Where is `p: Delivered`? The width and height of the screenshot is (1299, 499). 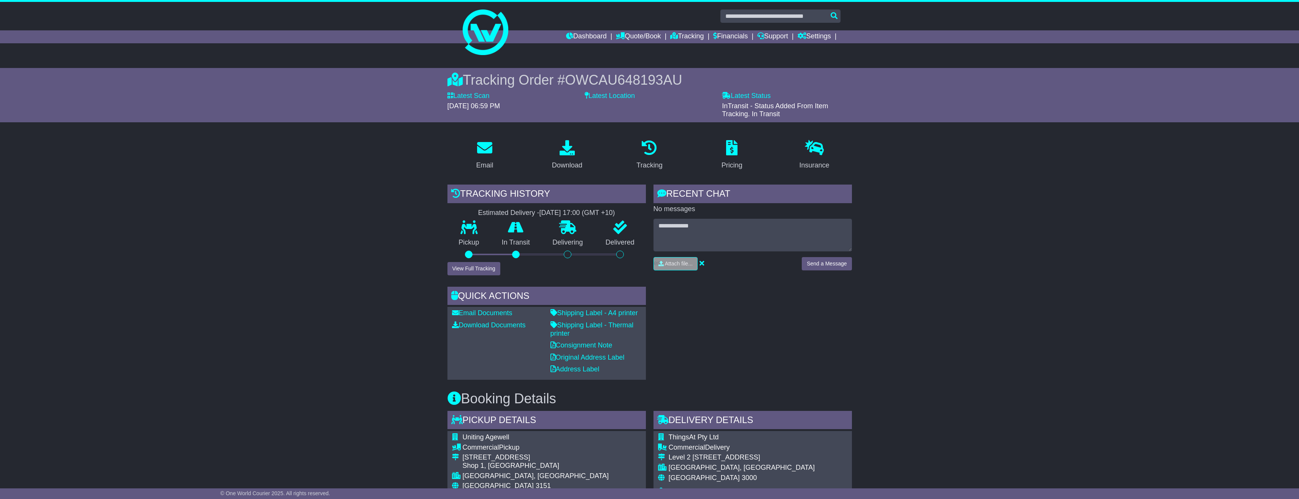
p: Delivered is located at coordinates (620, 243).